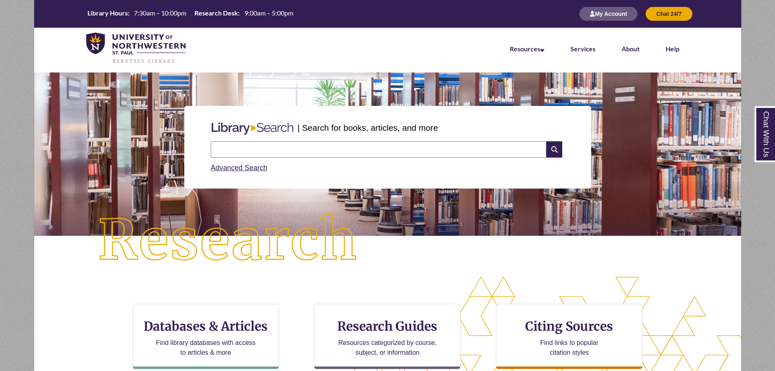  What do you see at coordinates (388, 348) in the screenshot?
I see `p: Resources categorized by course, subject, or information` at bounding box center [388, 348].